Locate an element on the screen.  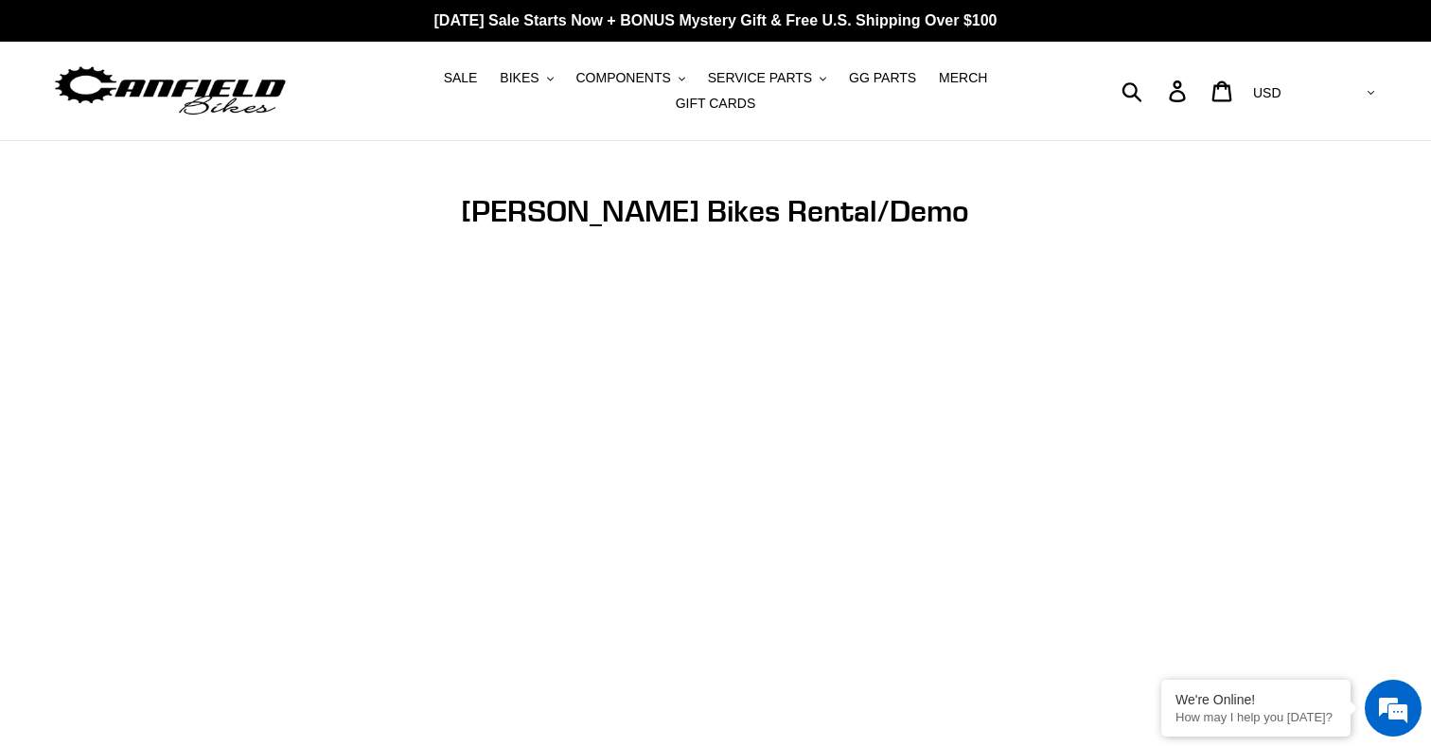
span: SERVICE PARTS is located at coordinates (760, 78).